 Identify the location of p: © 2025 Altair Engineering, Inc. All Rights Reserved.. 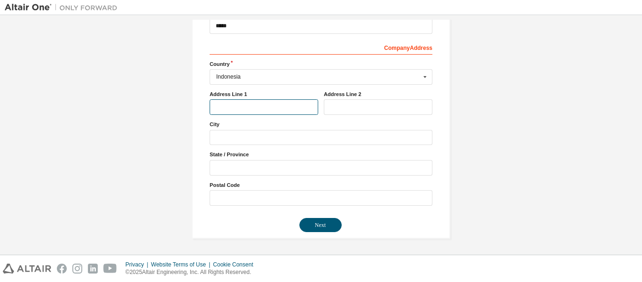
(192, 272).